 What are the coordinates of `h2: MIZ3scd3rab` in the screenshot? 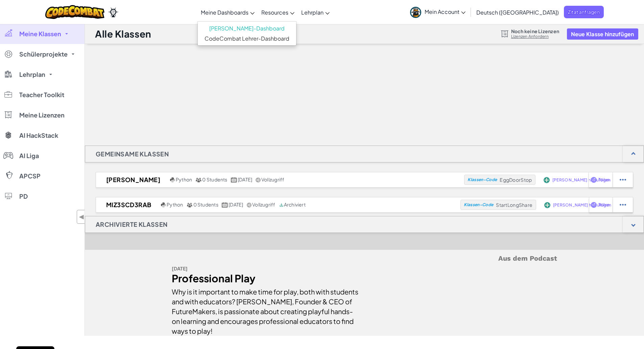 It's located at (127, 205).